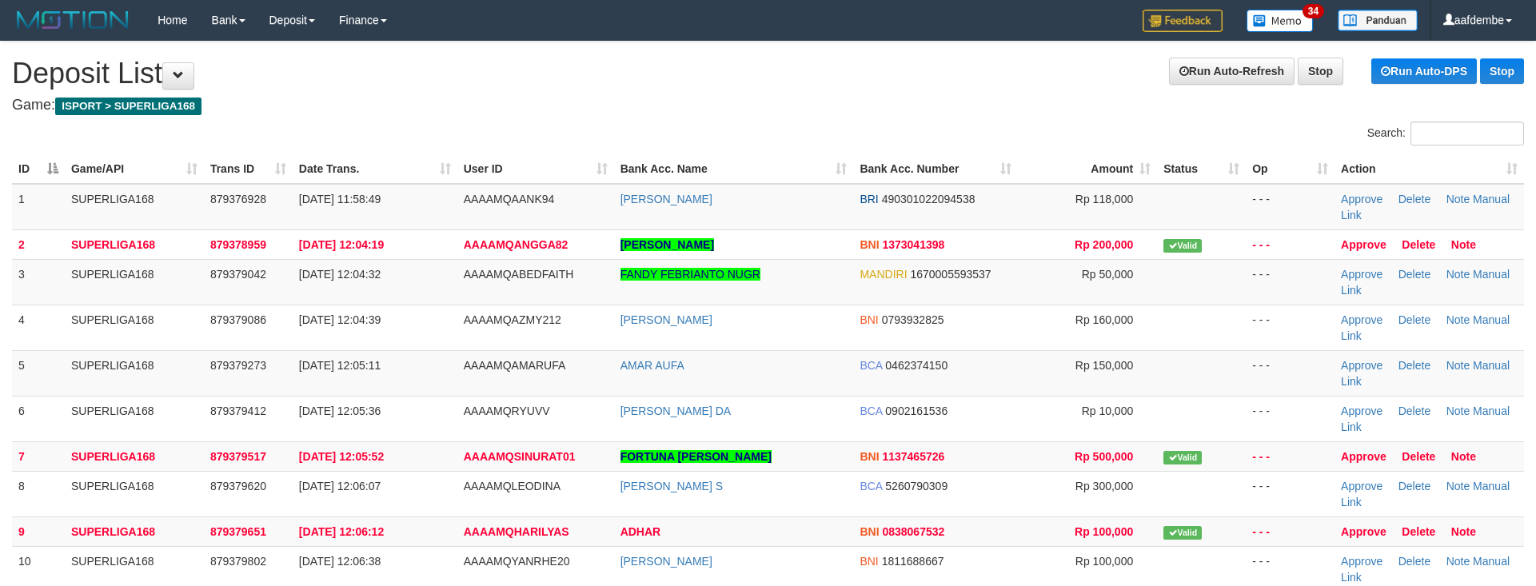  Describe the element at coordinates (238, 411) in the screenshot. I see `span: 879379412` at that location.